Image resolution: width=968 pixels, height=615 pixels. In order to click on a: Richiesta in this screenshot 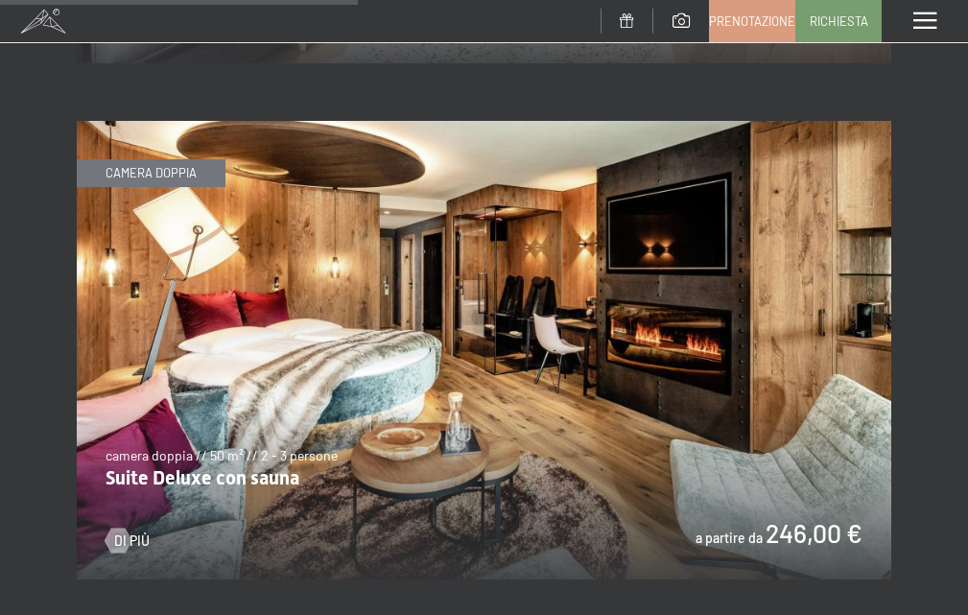, I will do `click(839, 21)`.